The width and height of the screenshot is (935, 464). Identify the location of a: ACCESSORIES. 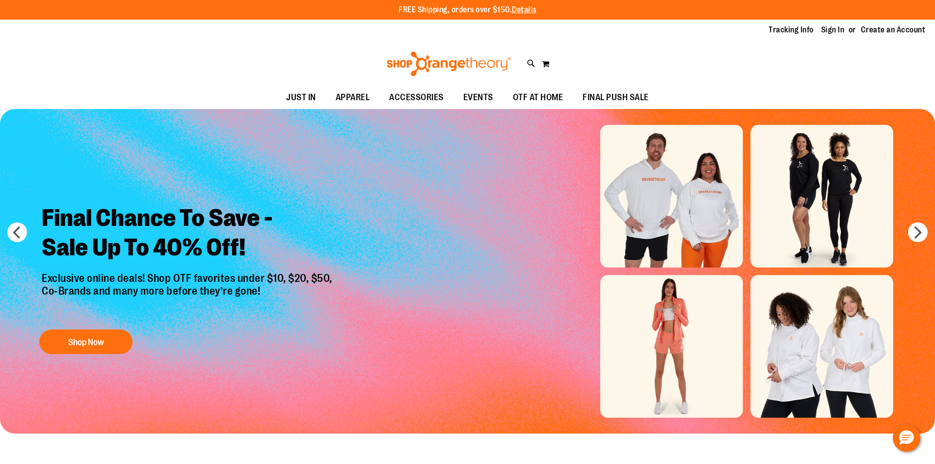
(416, 98).